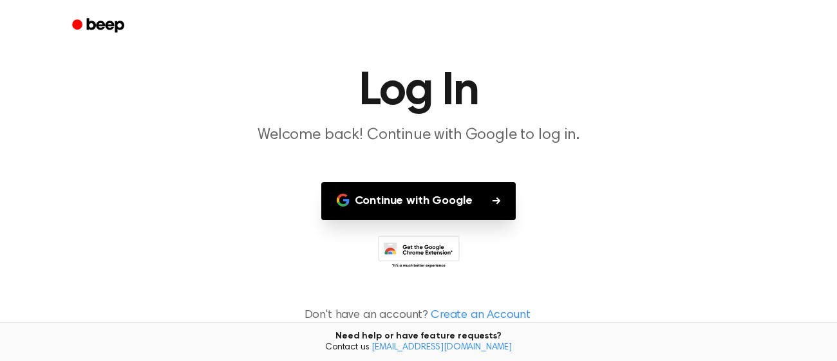  I want to click on button: Continue with Google, so click(419, 201).